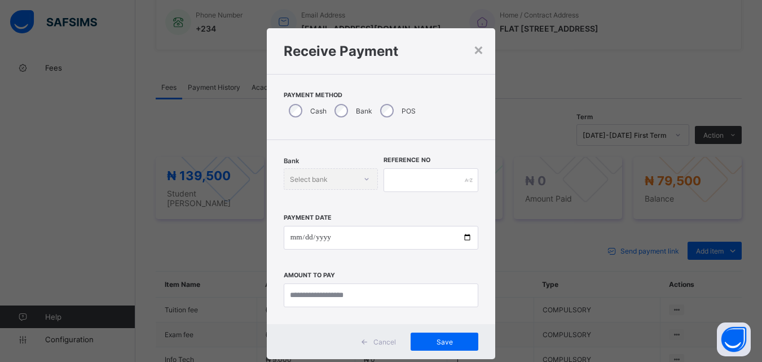 The width and height of the screenshot is (762, 362). What do you see at coordinates (364, 111) in the screenshot?
I see `label: Bank` at bounding box center [364, 111].